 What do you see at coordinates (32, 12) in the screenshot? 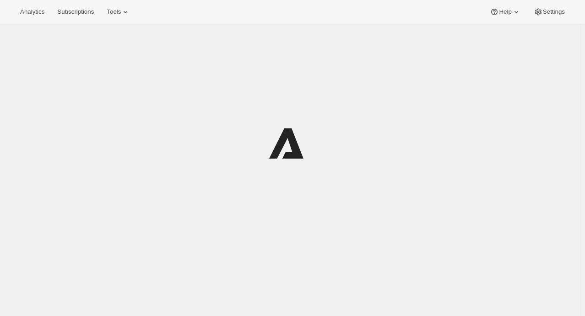
I see `span: Analytics` at bounding box center [32, 12].